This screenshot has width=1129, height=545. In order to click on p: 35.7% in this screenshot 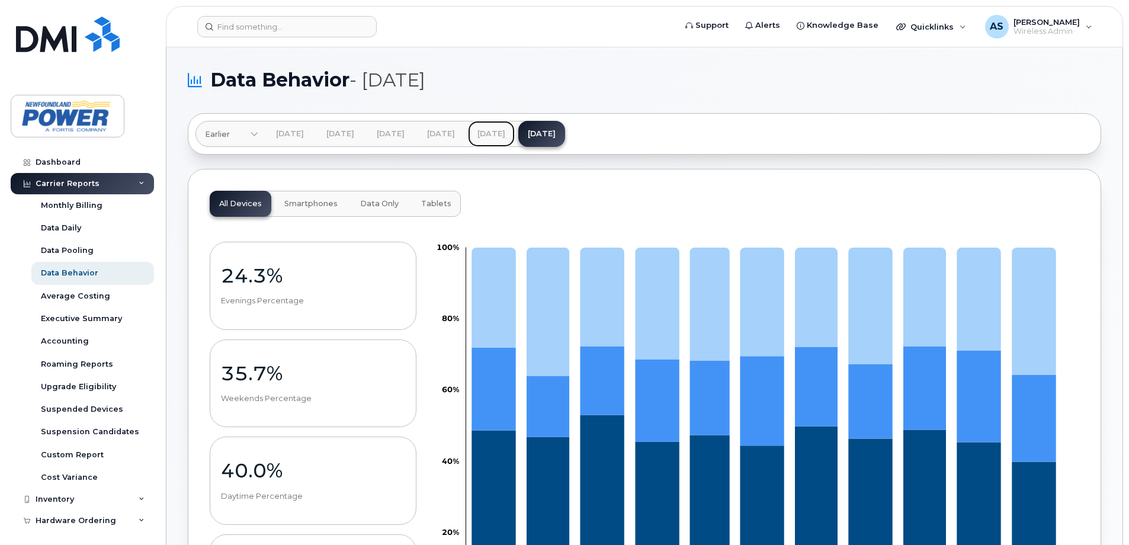, I will do `click(313, 373)`.